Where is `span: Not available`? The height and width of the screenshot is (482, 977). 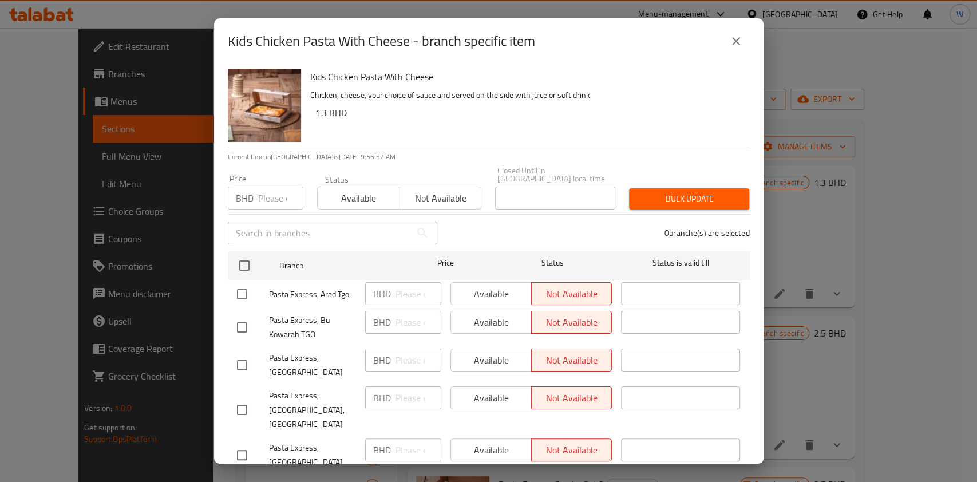 span: Not available is located at coordinates (440, 198).